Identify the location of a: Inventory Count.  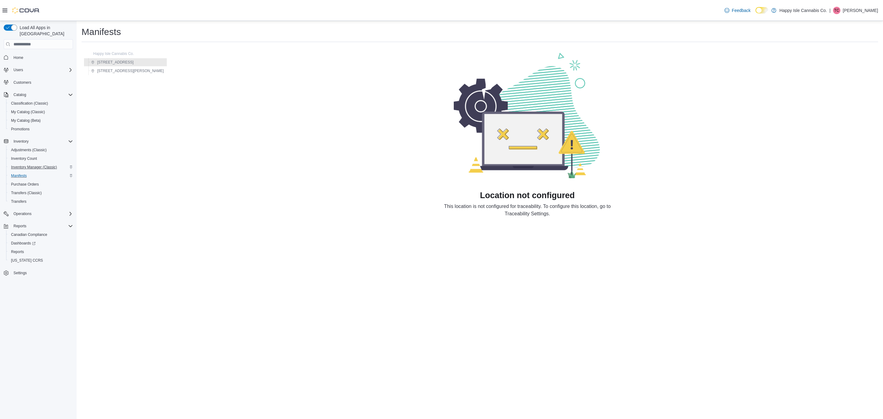
(24, 158).